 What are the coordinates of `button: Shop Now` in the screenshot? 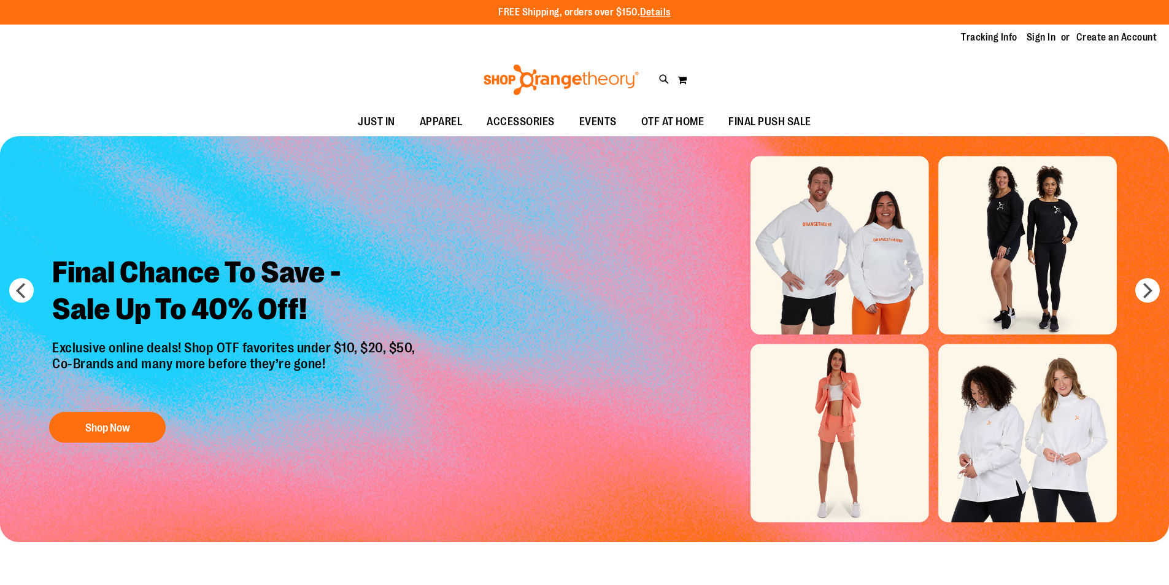 It's located at (107, 427).